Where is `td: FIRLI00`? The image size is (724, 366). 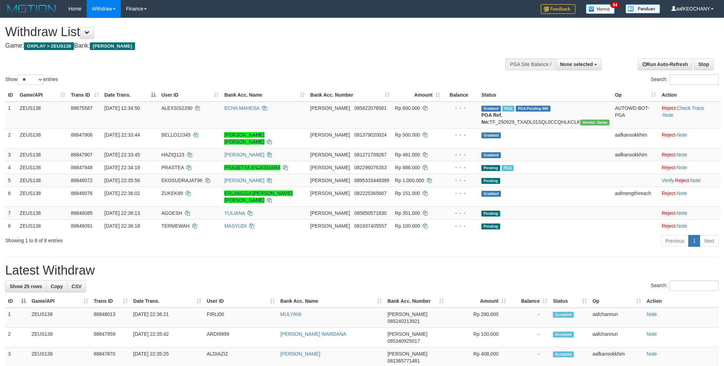
td: FIRLI00 is located at coordinates (241, 317).